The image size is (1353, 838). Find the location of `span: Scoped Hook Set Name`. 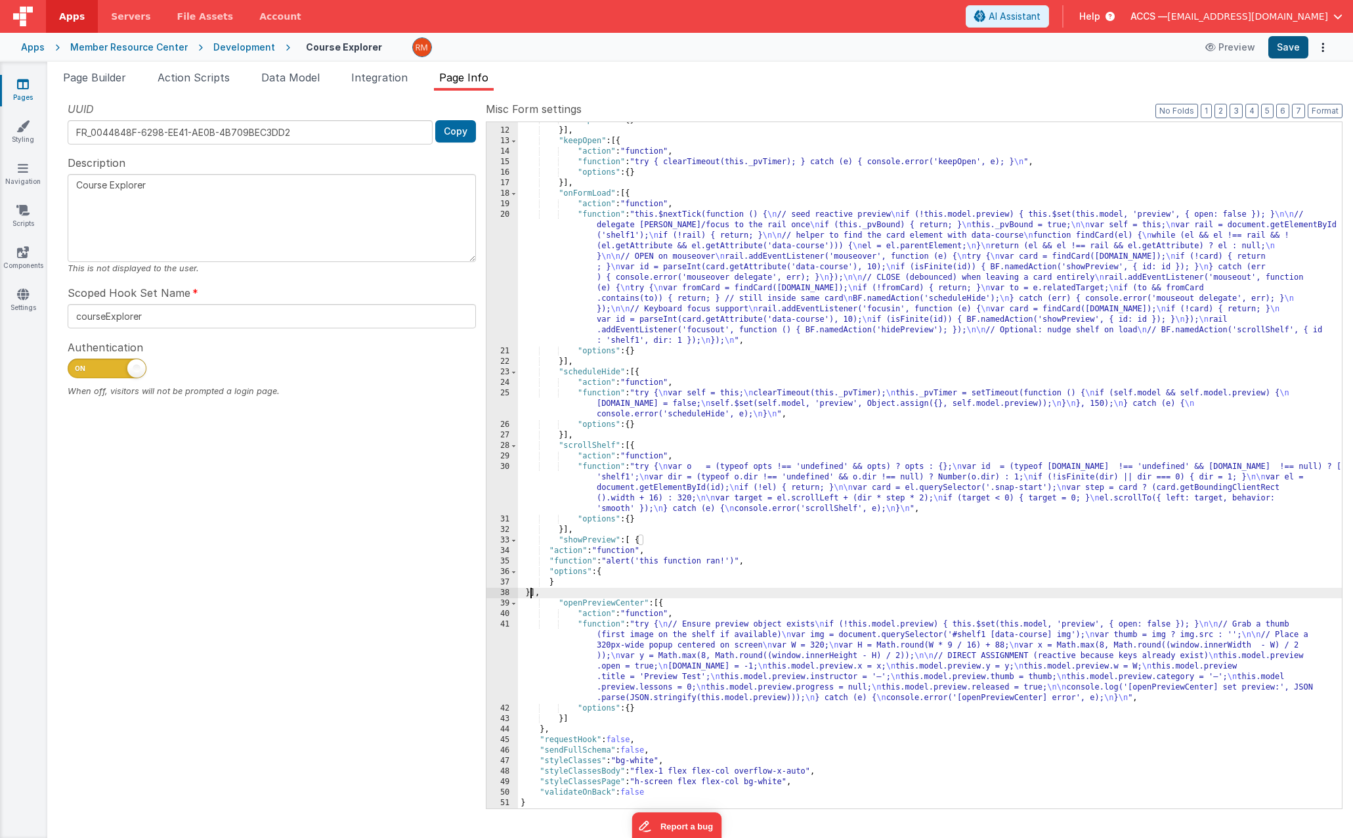

span: Scoped Hook Set Name is located at coordinates (129, 293).